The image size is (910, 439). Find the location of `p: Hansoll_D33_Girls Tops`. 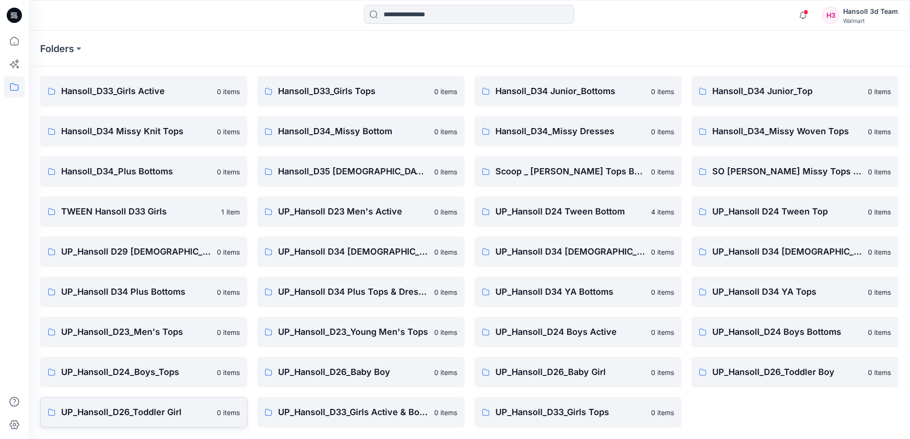

p: Hansoll_D33_Girls Tops is located at coordinates (353, 91).